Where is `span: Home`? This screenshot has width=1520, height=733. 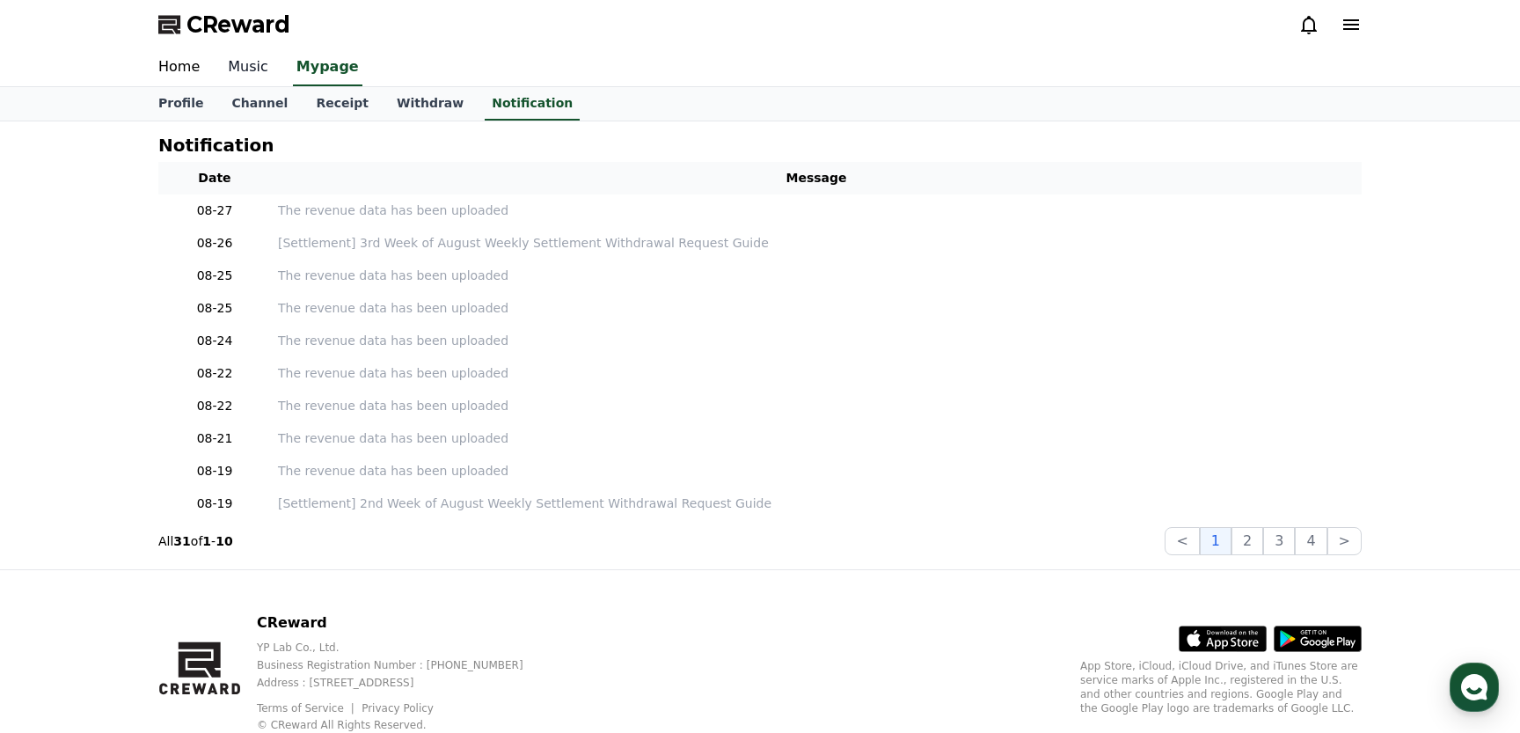
span: Home is located at coordinates (60, 591).